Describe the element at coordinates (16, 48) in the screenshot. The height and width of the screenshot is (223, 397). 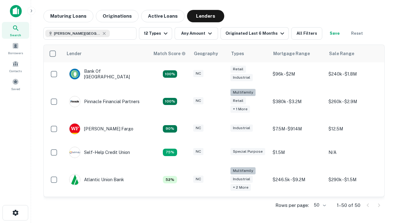
I see `div: Borrowers` at that location.